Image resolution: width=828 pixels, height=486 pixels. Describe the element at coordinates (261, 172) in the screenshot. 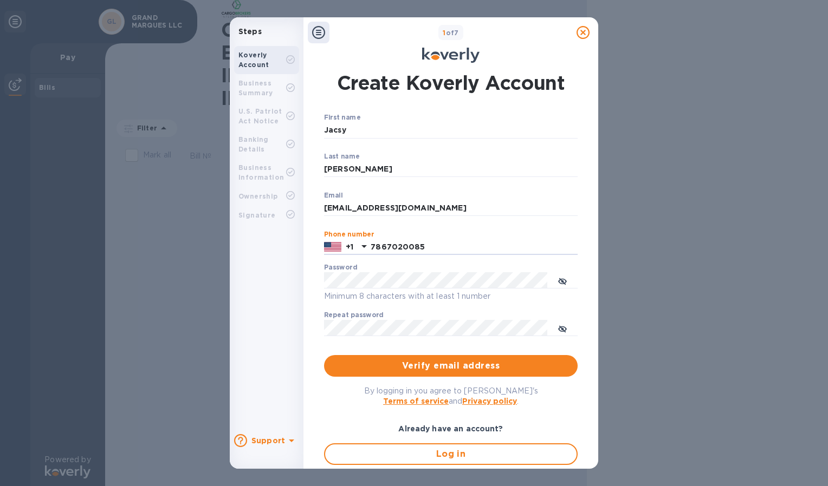

I see `b: Business Information` at that location.